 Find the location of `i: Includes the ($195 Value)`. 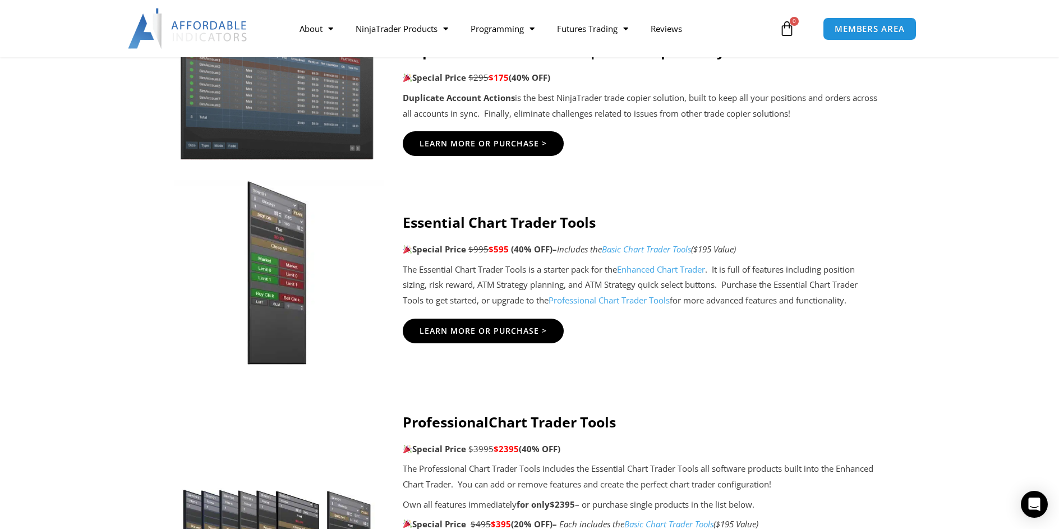

i: Includes the ($195 Value) is located at coordinates (646, 249).